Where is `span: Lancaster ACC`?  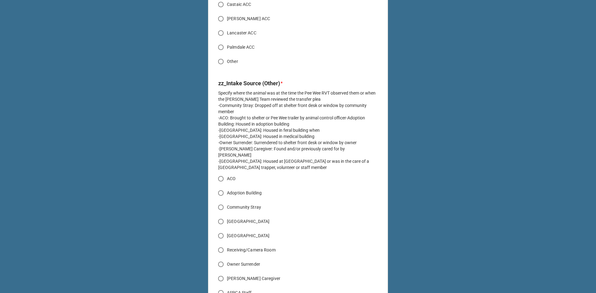
span: Lancaster ACC is located at coordinates (242, 33).